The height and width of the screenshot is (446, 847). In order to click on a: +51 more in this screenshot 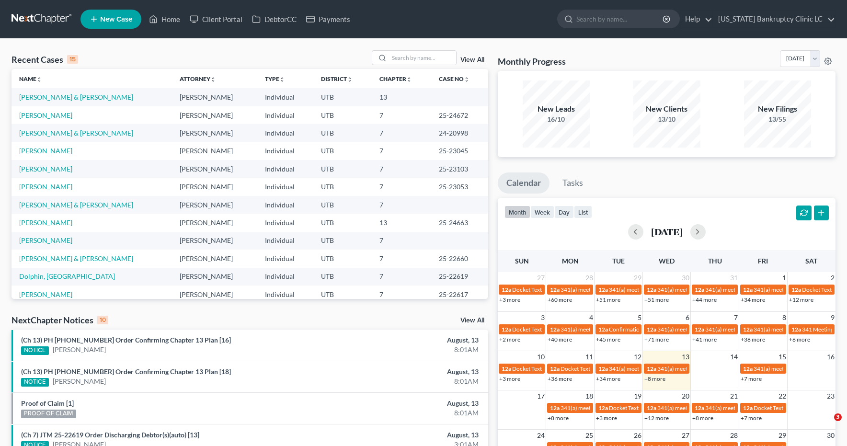, I will do `click(657, 300)`.